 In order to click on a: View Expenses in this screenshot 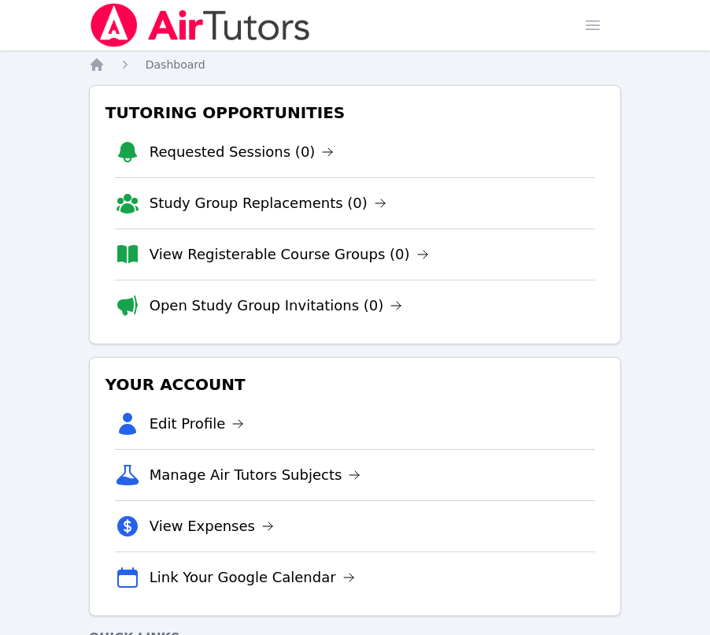, I will do `click(212, 526)`.